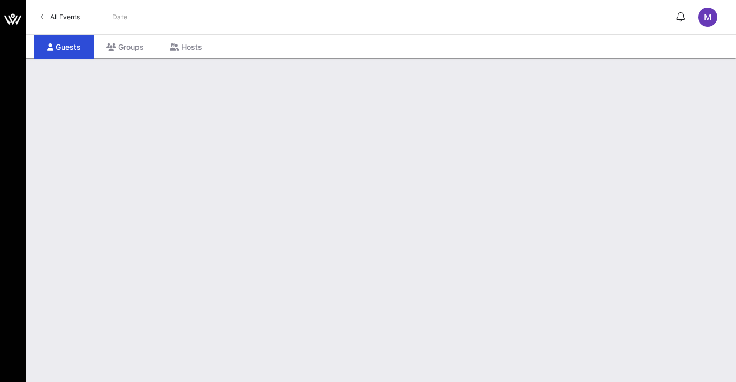 The image size is (736, 382). Describe the element at coordinates (125, 47) in the screenshot. I see `div: Groups` at that location.